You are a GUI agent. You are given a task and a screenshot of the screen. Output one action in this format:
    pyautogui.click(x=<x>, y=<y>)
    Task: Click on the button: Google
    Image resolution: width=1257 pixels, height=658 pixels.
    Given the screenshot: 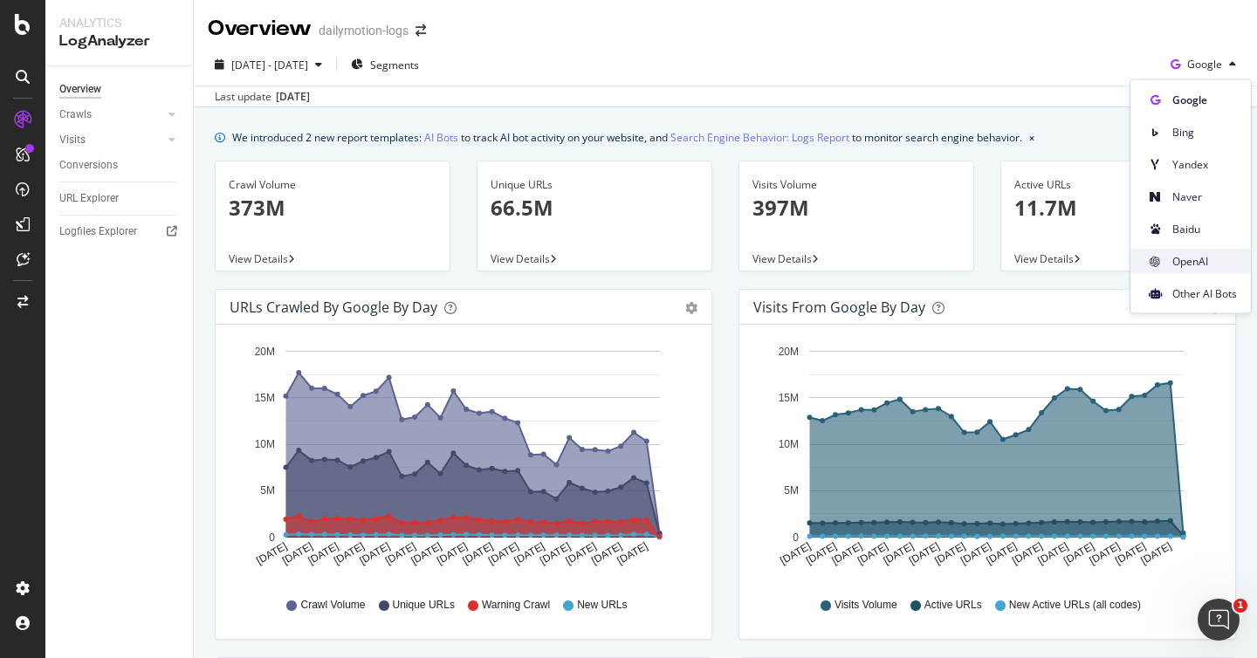 What is the action you would take?
    pyautogui.click(x=1203, y=65)
    